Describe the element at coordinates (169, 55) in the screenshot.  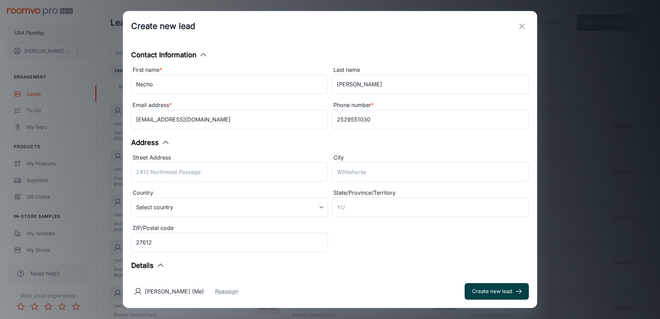
I see `button: Contact Information` at that location.